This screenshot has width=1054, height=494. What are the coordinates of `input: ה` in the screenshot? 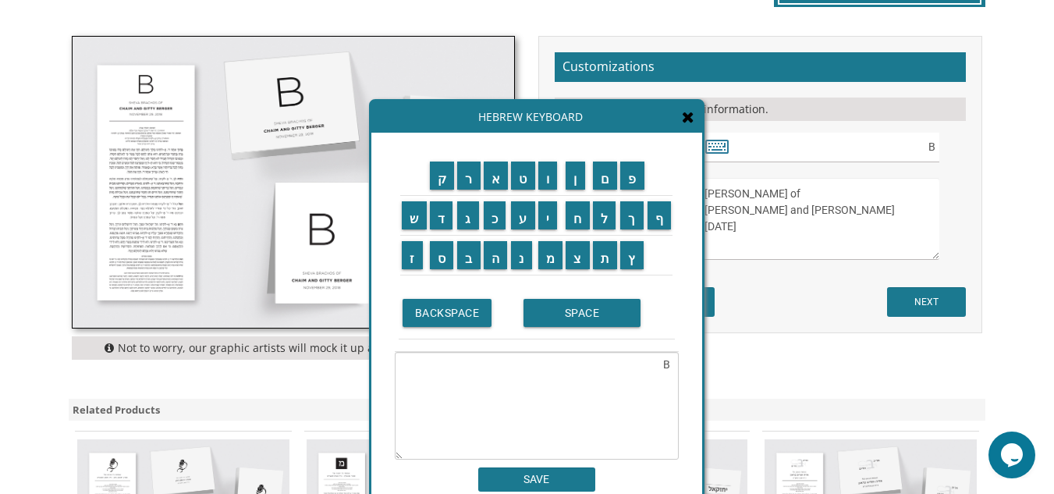 It's located at (495, 255).